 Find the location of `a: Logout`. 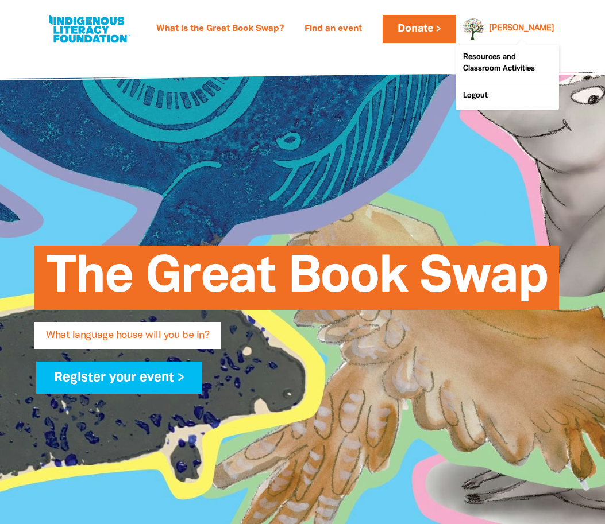

a: Logout is located at coordinates (507, 96).